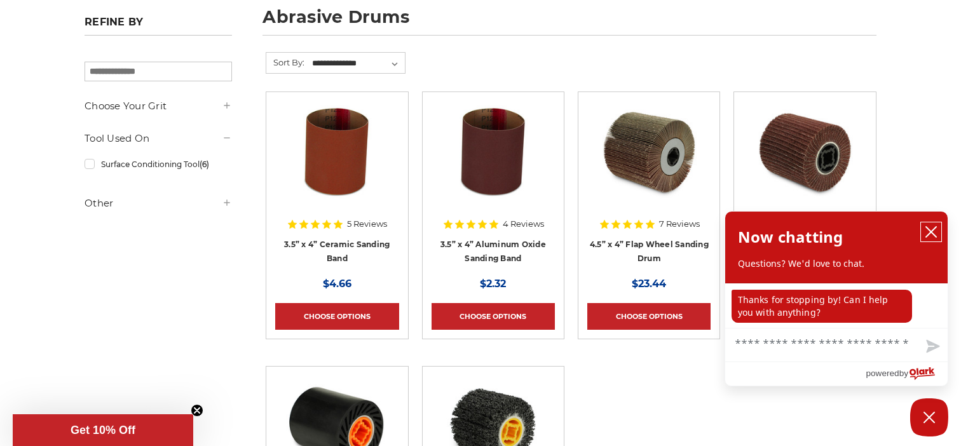  Describe the element at coordinates (492, 283) in the screenshot. I see `span: $2.32` at that location.